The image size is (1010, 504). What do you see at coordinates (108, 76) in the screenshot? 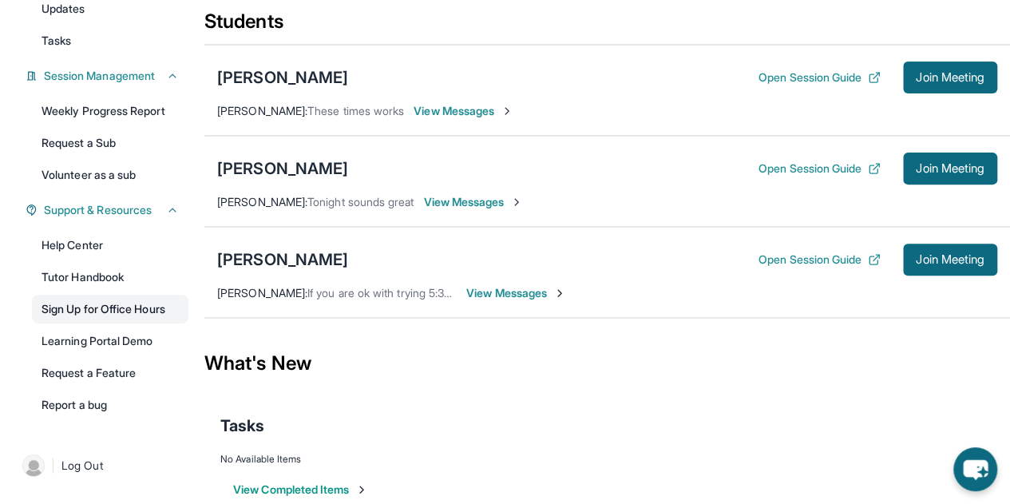
I see `button: Session Management` at bounding box center [108, 76].